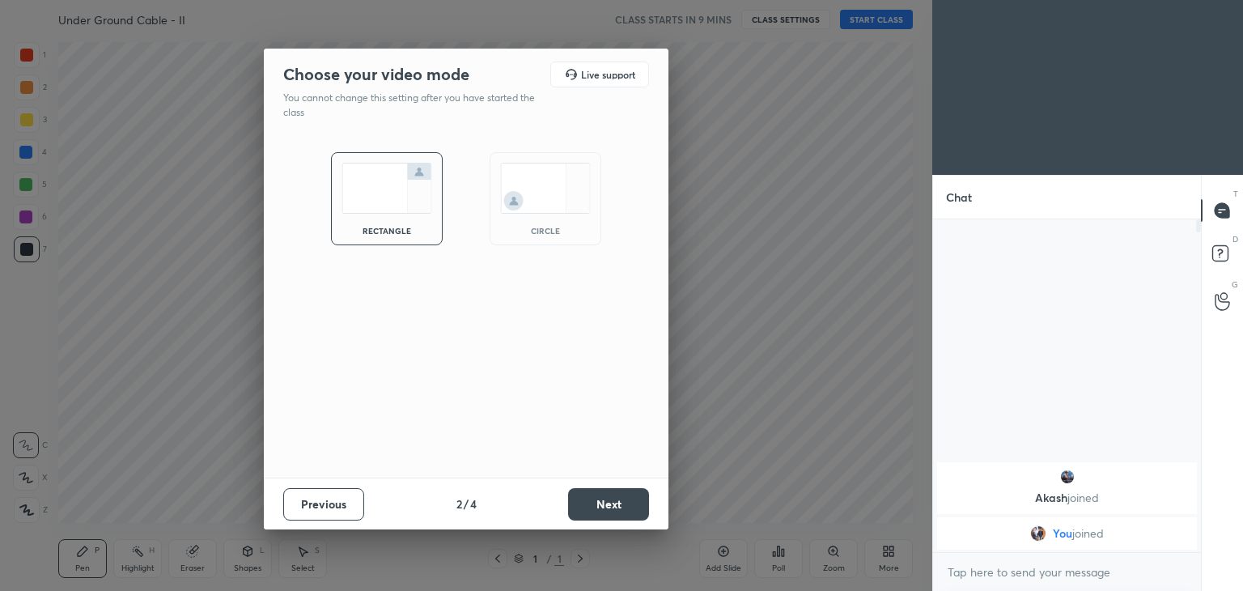  I want to click on div: grid, so click(1067, 506).